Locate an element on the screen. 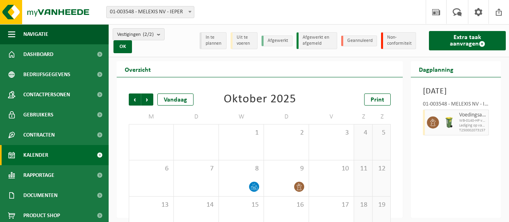 This screenshot has height=222, width=509. span: Rapportage is located at coordinates (39, 175).